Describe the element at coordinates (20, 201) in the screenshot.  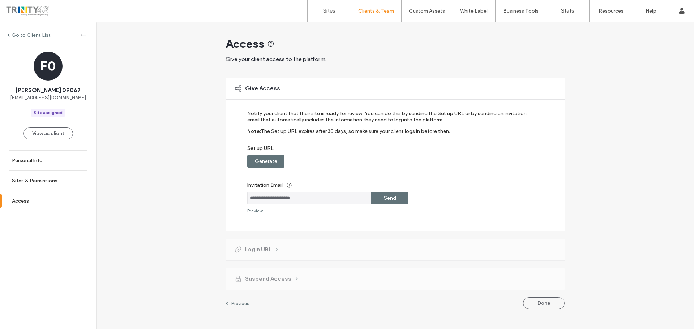
I see `label: Access` at that location.